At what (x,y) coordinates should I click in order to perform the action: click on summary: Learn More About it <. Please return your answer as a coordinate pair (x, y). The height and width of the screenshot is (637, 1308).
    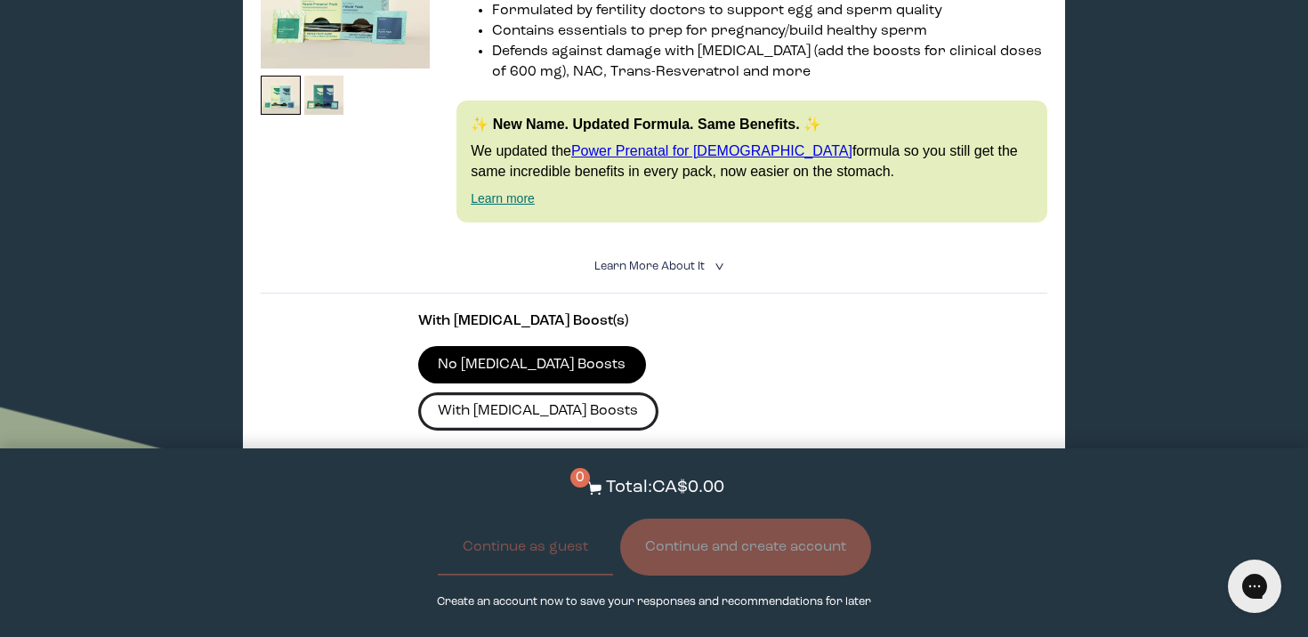
    Looking at the image, I should click on (654, 266).